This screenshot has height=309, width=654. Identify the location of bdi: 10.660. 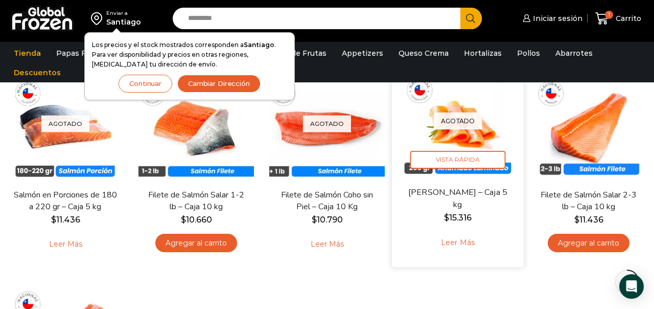
(196, 219).